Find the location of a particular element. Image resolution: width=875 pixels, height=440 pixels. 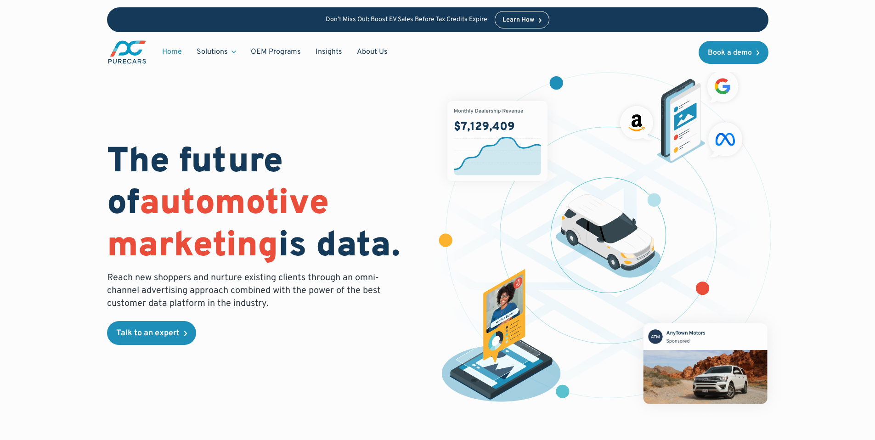

a: Learn How is located at coordinates (522, 20).